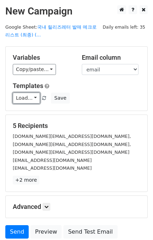  I want to click on h5: Variables, so click(42, 58).